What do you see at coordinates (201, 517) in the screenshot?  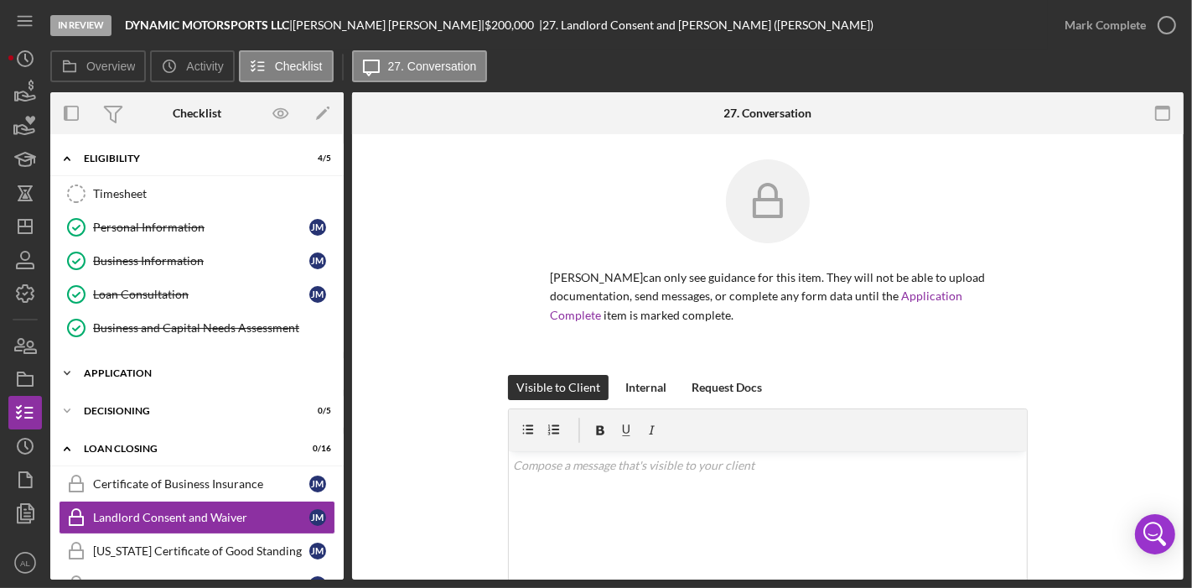 I see `div: Landlord Consent and Waiver` at bounding box center [201, 517].